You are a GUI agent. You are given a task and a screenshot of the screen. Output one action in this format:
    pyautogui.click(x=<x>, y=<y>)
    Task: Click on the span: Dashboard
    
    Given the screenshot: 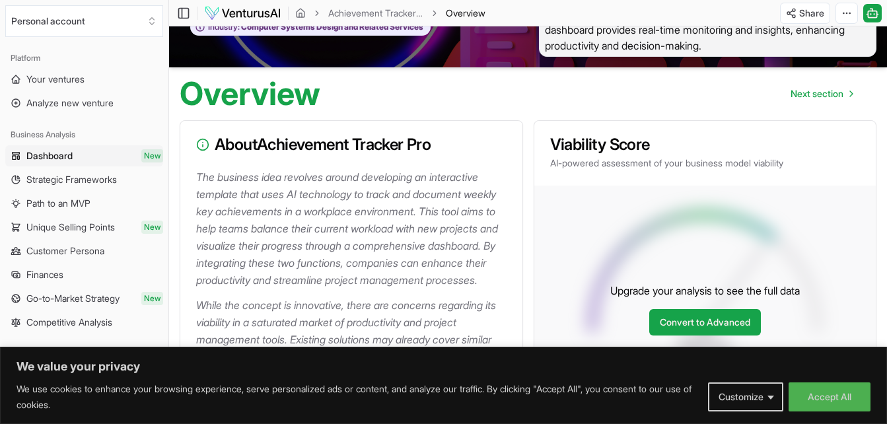 What is the action you would take?
    pyautogui.click(x=50, y=156)
    